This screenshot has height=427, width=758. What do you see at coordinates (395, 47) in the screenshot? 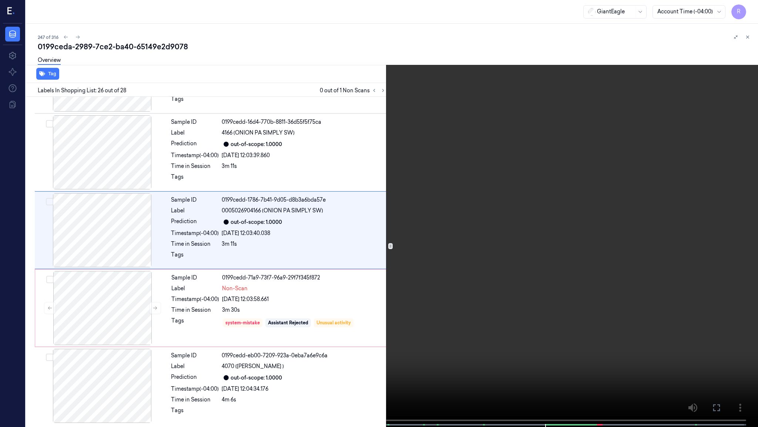
I see `div: 0199ceda-2989-7ce2-ba40-65149e2d9078` at bounding box center [395, 47].